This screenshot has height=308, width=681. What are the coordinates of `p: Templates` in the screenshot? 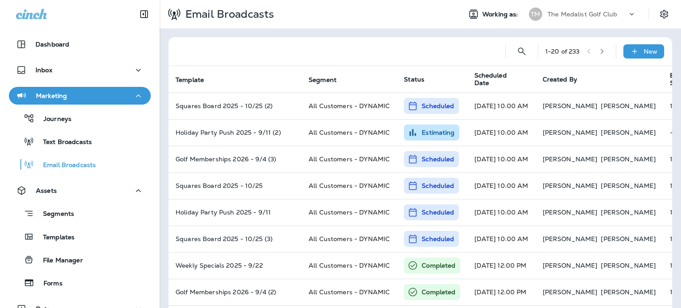 It's located at (54, 238).